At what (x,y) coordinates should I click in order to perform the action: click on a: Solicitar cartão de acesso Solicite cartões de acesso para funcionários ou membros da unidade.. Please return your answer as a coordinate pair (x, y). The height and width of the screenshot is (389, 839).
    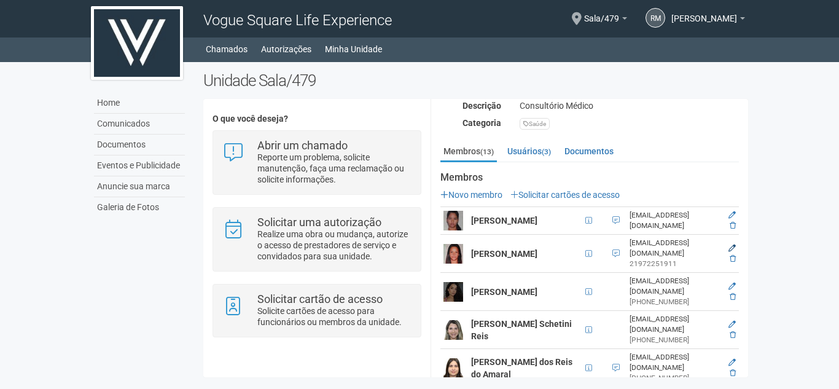
    Looking at the image, I should click on (316, 310).